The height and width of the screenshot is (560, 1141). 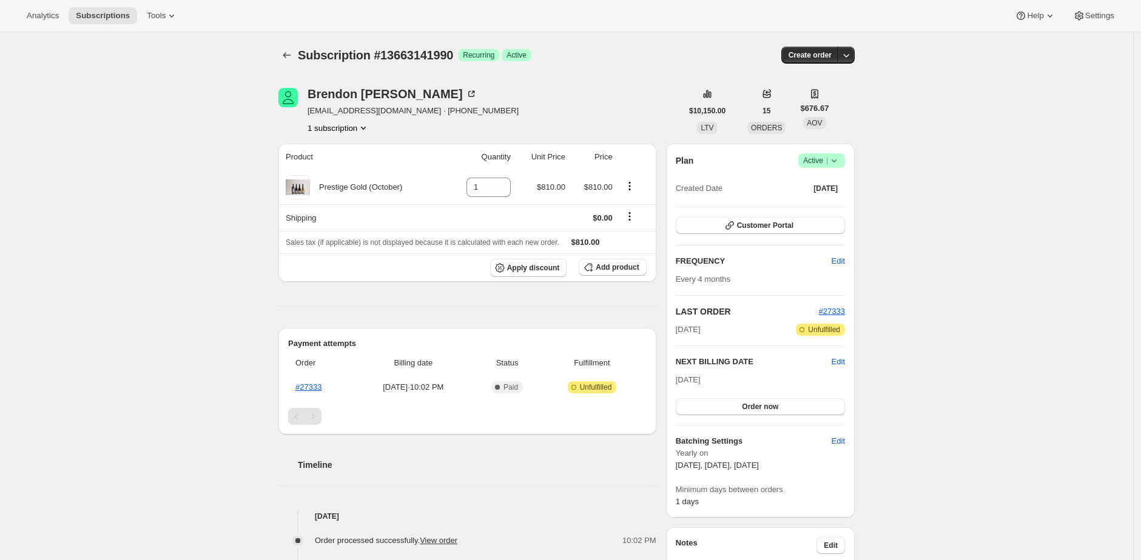 I want to click on button: Order now, so click(x=760, y=407).